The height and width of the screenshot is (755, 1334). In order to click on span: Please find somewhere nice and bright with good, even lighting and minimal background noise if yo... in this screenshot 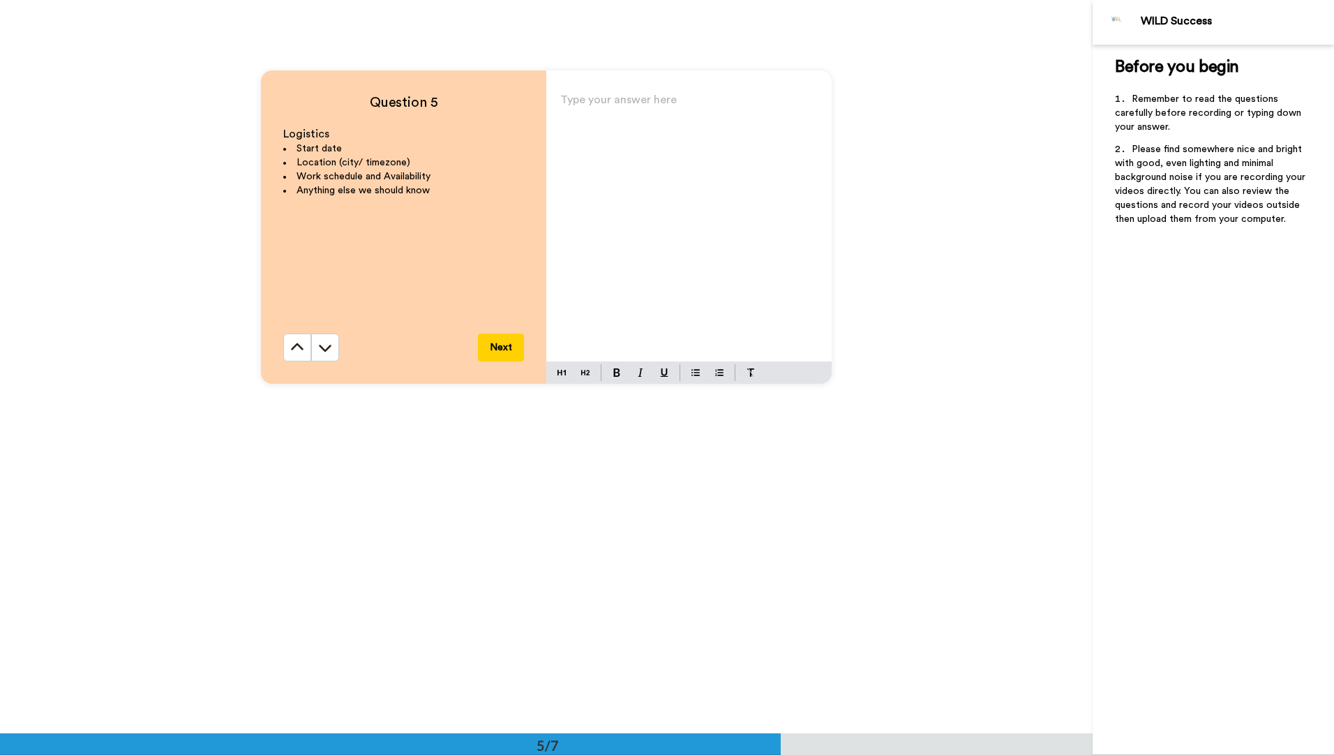, I will do `click(1211, 184)`.